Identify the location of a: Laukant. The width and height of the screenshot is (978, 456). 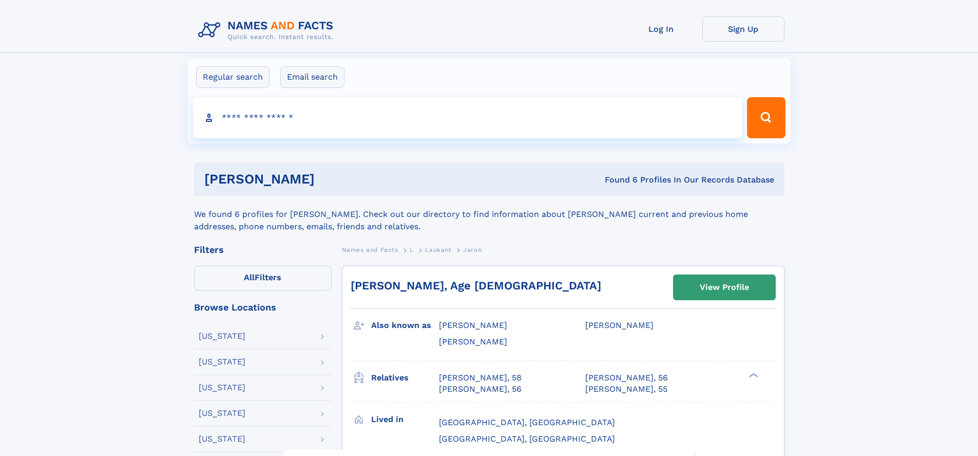
(438, 249).